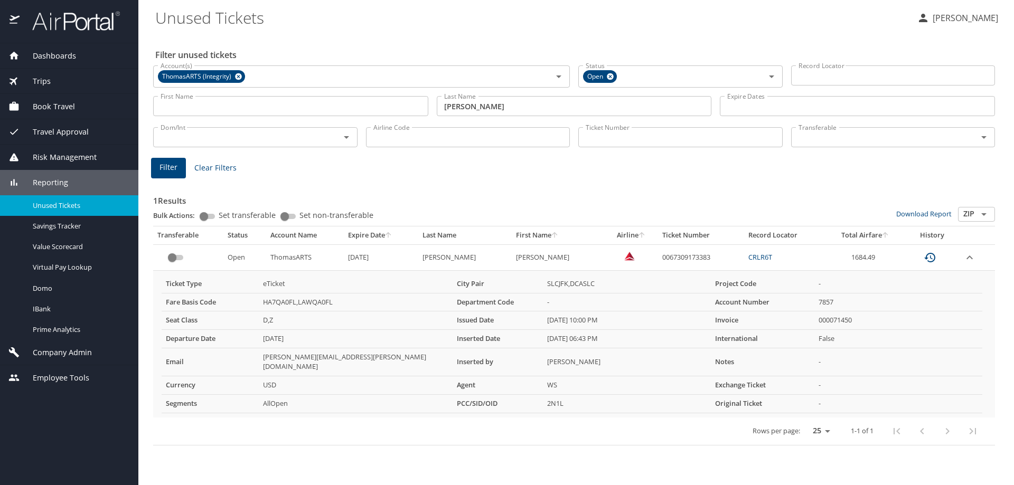 The height and width of the screenshot is (485, 1014). Describe the element at coordinates (898, 302) in the screenshot. I see `td: 7857` at that location.